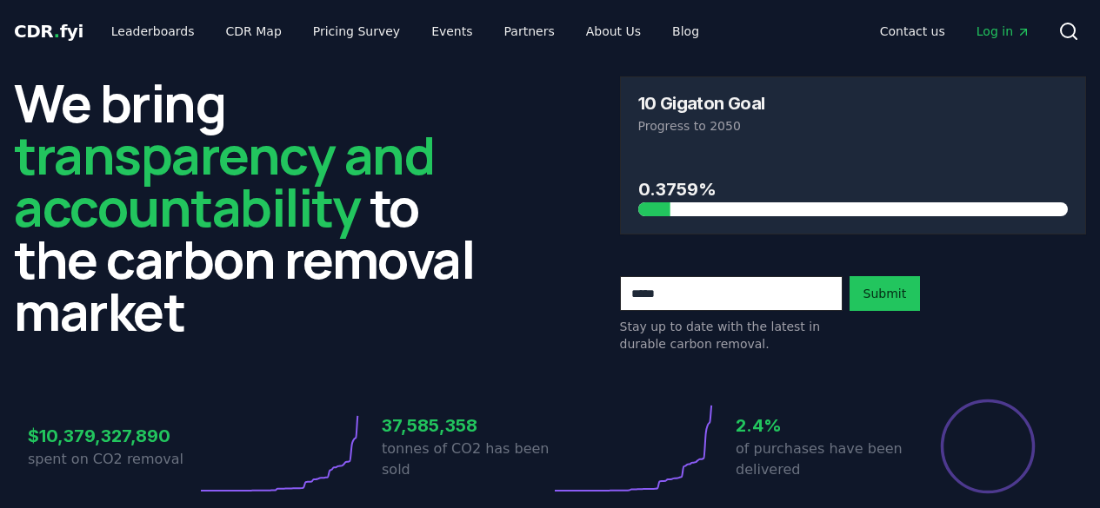 This screenshot has height=508, width=1100. I want to click on a: Leaderboards, so click(153, 31).